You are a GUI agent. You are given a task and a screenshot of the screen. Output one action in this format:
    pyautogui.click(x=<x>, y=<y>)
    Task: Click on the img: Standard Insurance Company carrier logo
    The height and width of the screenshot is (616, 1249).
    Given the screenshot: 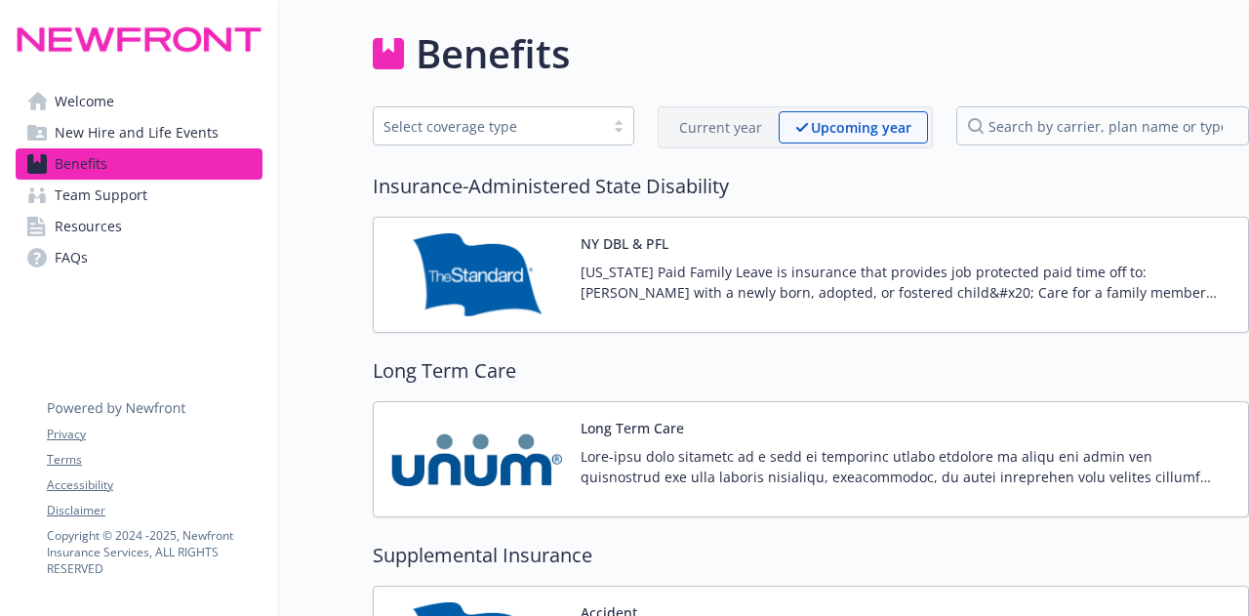 What is the action you would take?
    pyautogui.click(x=477, y=274)
    